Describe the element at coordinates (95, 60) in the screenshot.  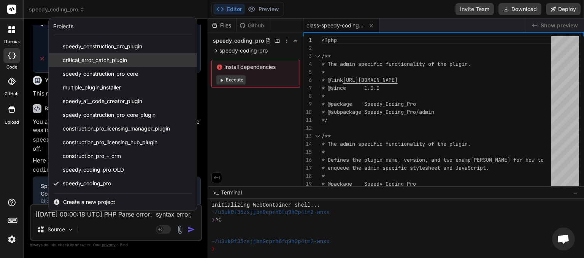
I see `span: critical_error_catch_plugin` at that location.